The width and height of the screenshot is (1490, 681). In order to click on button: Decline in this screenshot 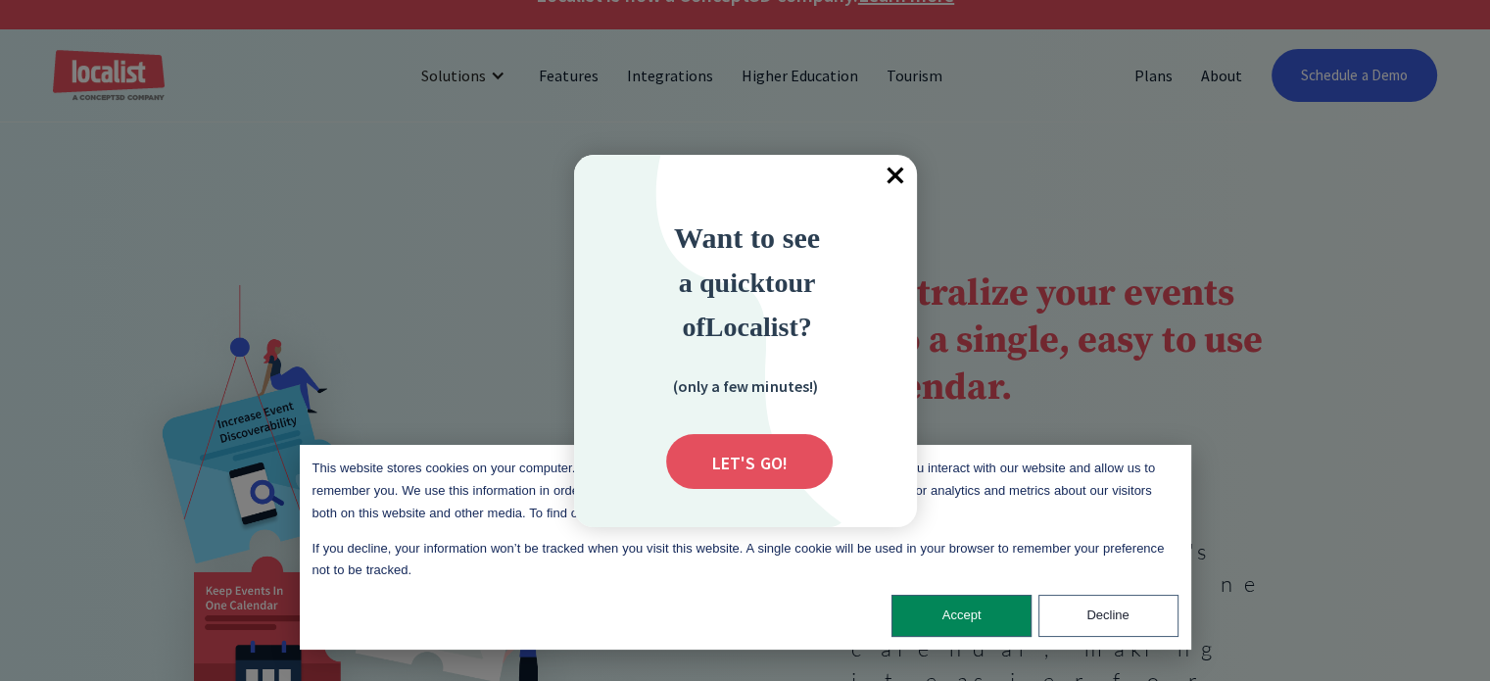, I will do `click(1108, 615)`.